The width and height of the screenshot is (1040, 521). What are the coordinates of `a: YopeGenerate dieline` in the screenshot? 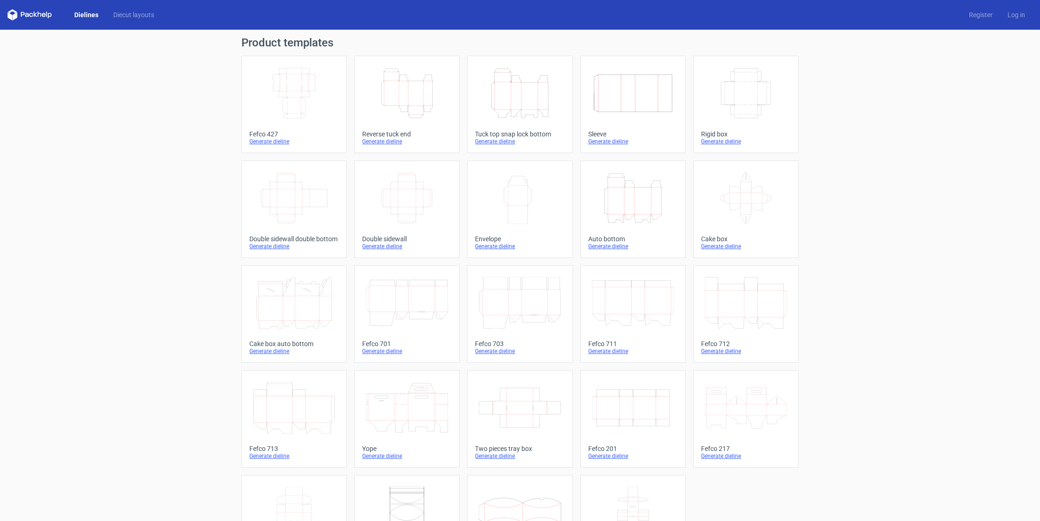 It's located at (407, 419).